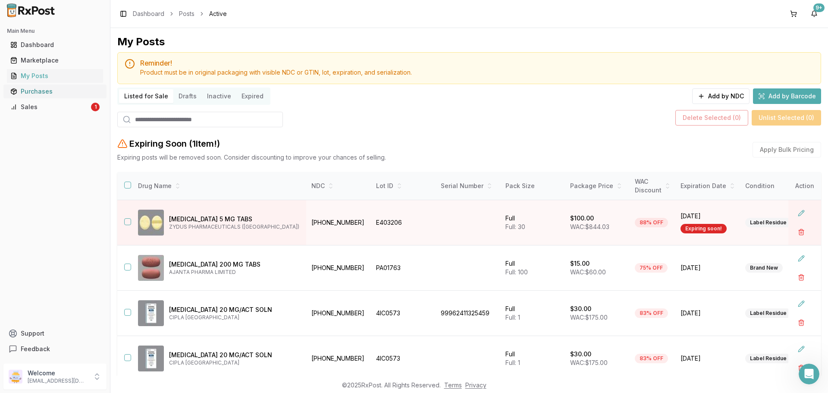  What do you see at coordinates (652, 186) in the screenshot?
I see `div: WAC Discount` at bounding box center [652, 186].